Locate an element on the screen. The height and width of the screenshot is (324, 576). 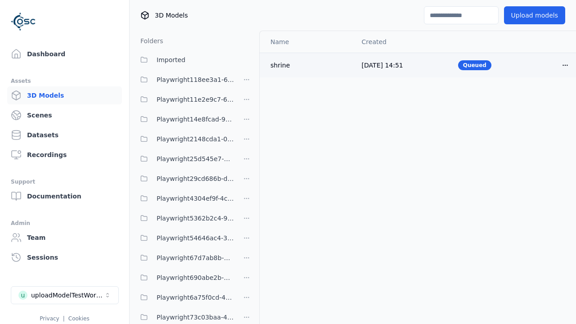
span: Playwright690abe2b-6679-4772-a219-359e77d9bfc8 is located at coordinates (195, 278).